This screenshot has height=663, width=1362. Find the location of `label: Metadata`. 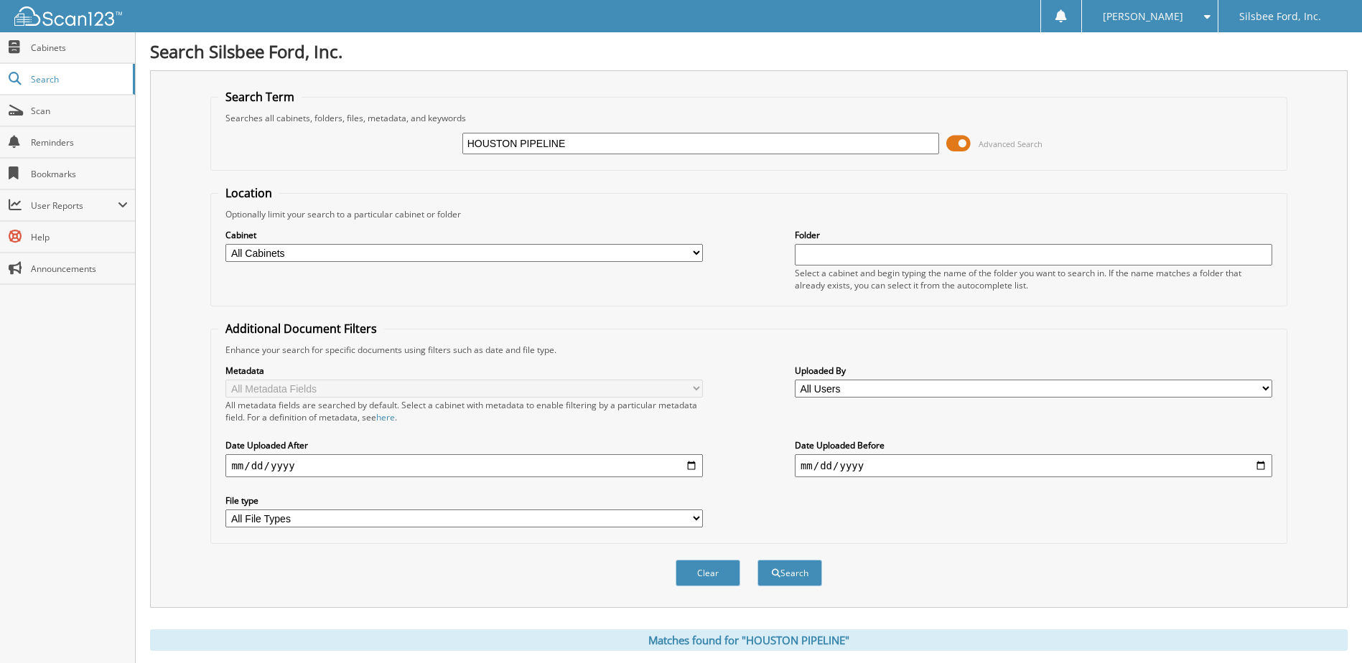

label: Metadata is located at coordinates (464, 370).